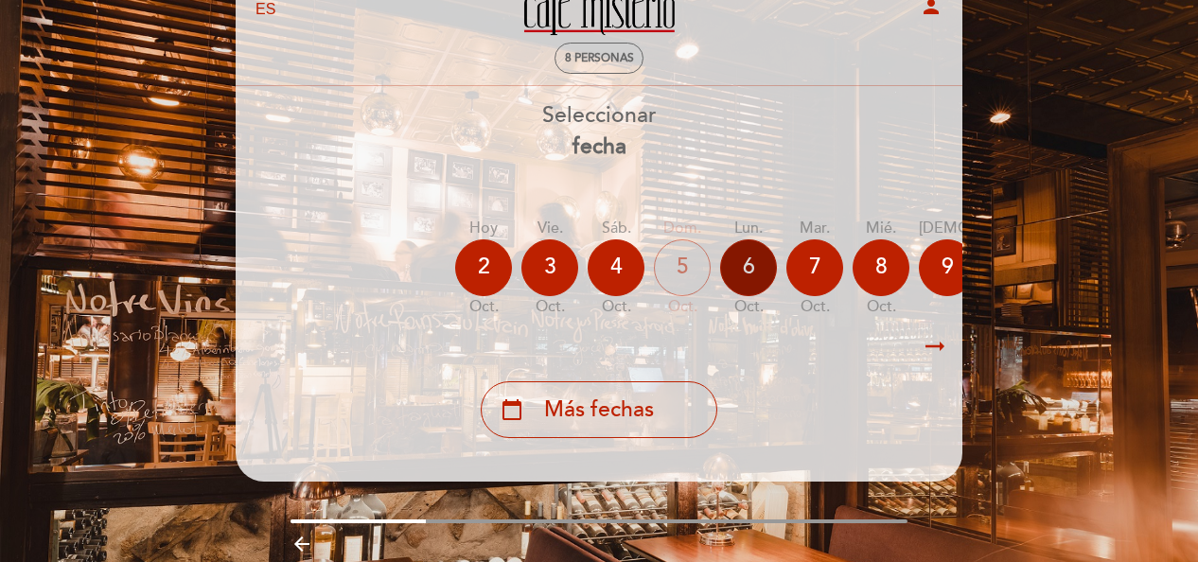  I want to click on div: 8, so click(881, 268).